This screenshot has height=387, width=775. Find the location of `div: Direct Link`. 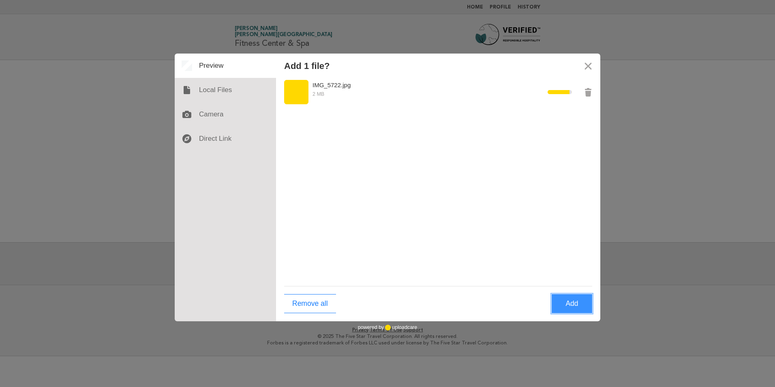

div: Direct Link is located at coordinates (225, 139).